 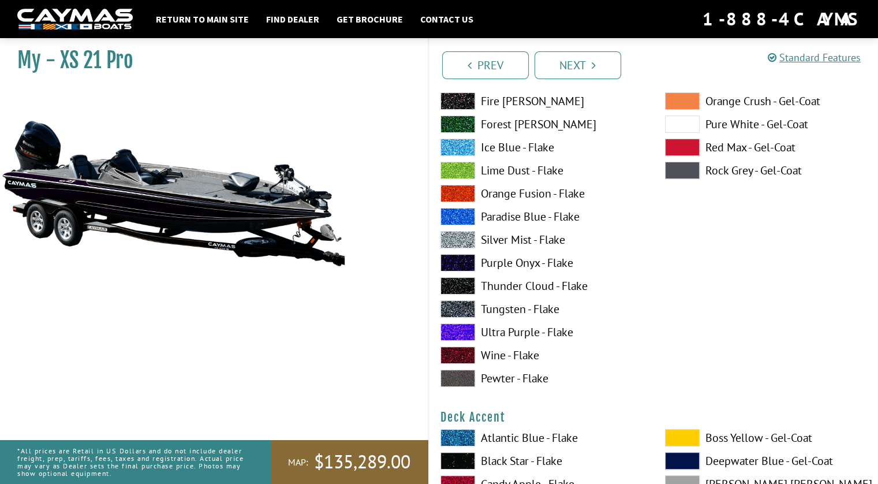 I want to click on label: Pewter - Flake, so click(x=541, y=378).